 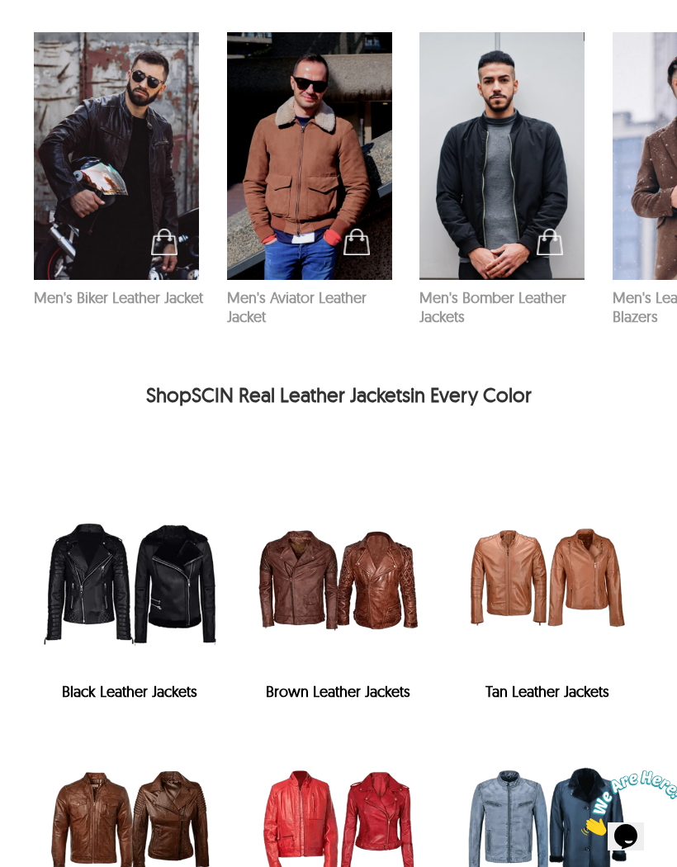 What do you see at coordinates (508, 156) in the screenshot?
I see `div: Men's Bomber Leather Jackets` at bounding box center [508, 156].